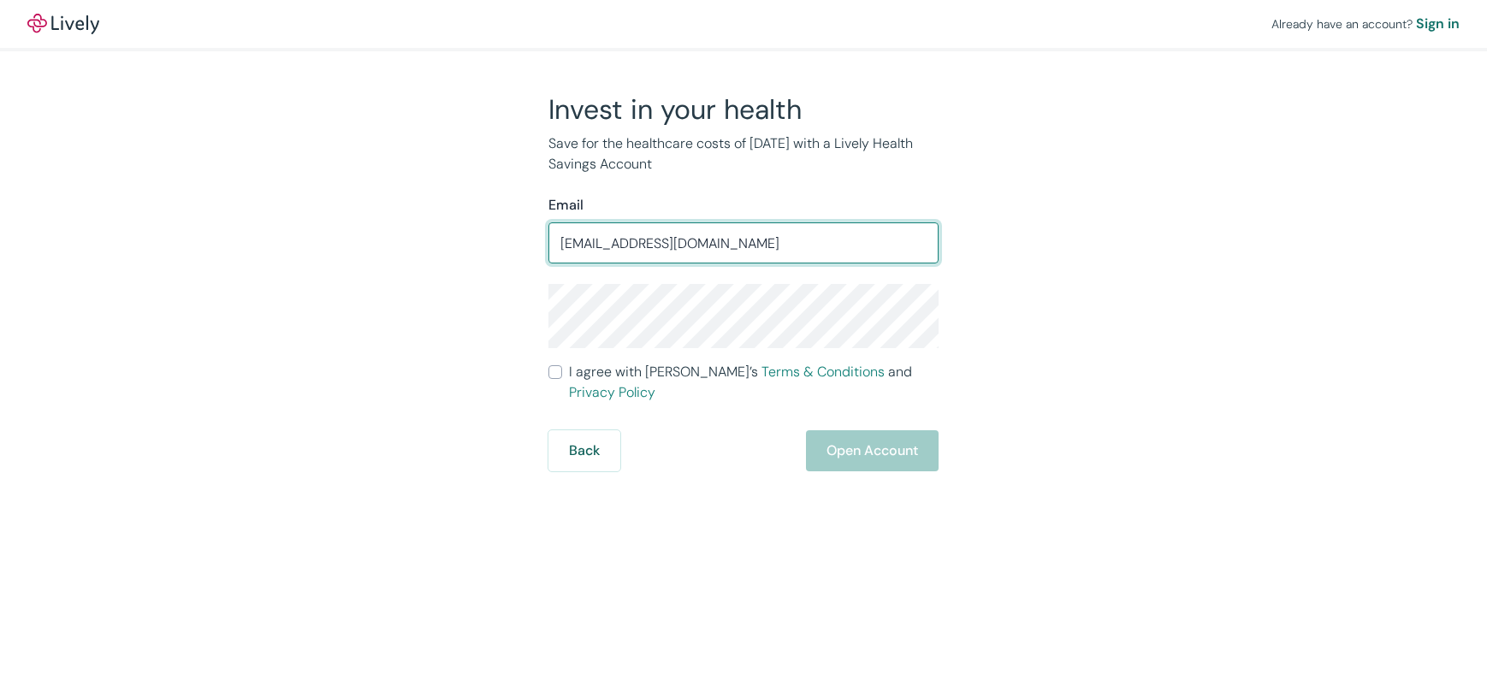 The width and height of the screenshot is (1487, 680). Describe the element at coordinates (1366, 24) in the screenshot. I see `div: Already have an account?` at that location.